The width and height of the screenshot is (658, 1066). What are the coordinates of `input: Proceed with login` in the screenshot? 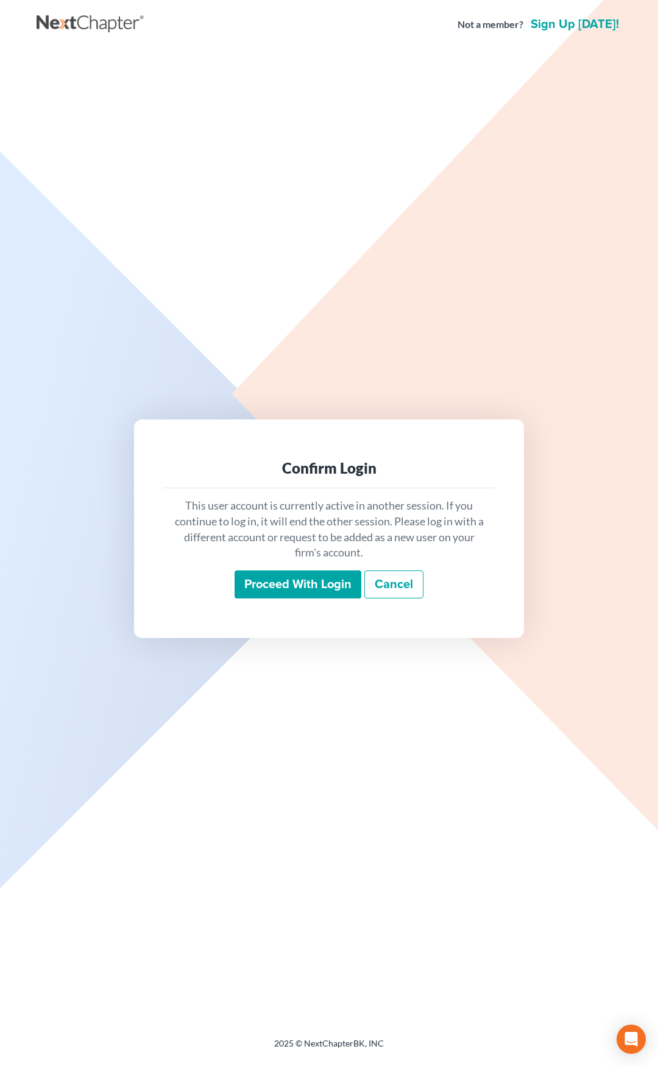 It's located at (298, 585).